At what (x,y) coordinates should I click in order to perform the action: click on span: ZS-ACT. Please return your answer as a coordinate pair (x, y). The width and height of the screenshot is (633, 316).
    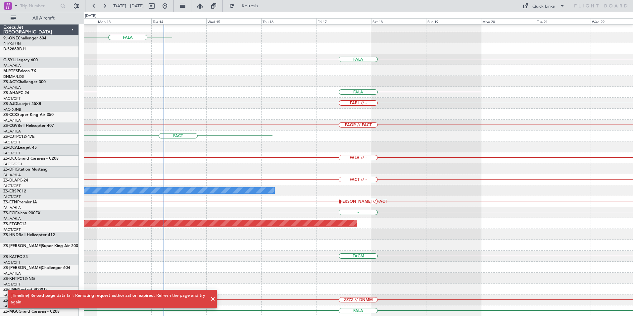
    Looking at the image, I should click on (10, 82).